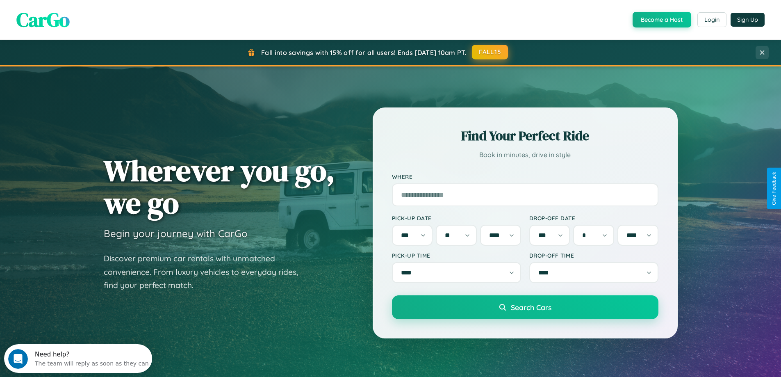 The height and width of the screenshot is (377, 781). Describe the element at coordinates (531, 307) in the screenshot. I see `span: Search Cars` at that location.